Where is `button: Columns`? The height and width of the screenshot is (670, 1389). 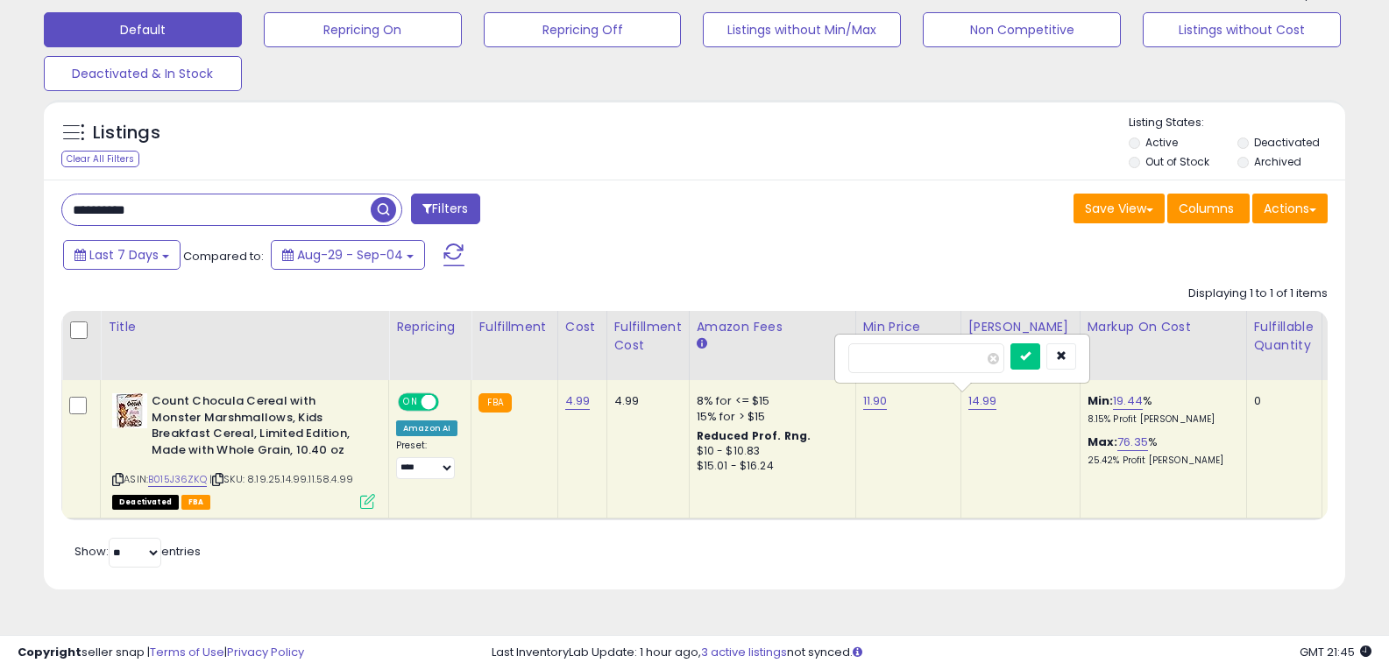 button: Columns is located at coordinates (1208, 208).